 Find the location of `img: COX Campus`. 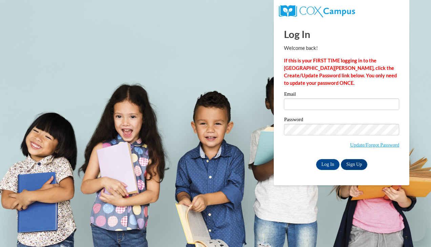

img: COX Campus is located at coordinates (317, 11).